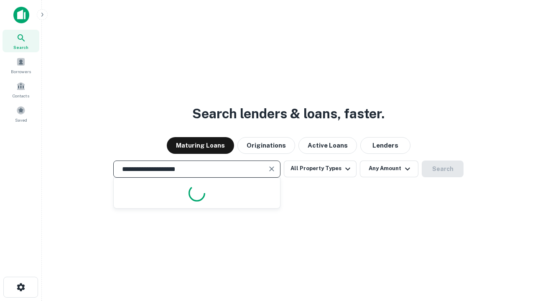 The height and width of the screenshot is (301, 535). I want to click on button: All Property Types, so click(320, 169).